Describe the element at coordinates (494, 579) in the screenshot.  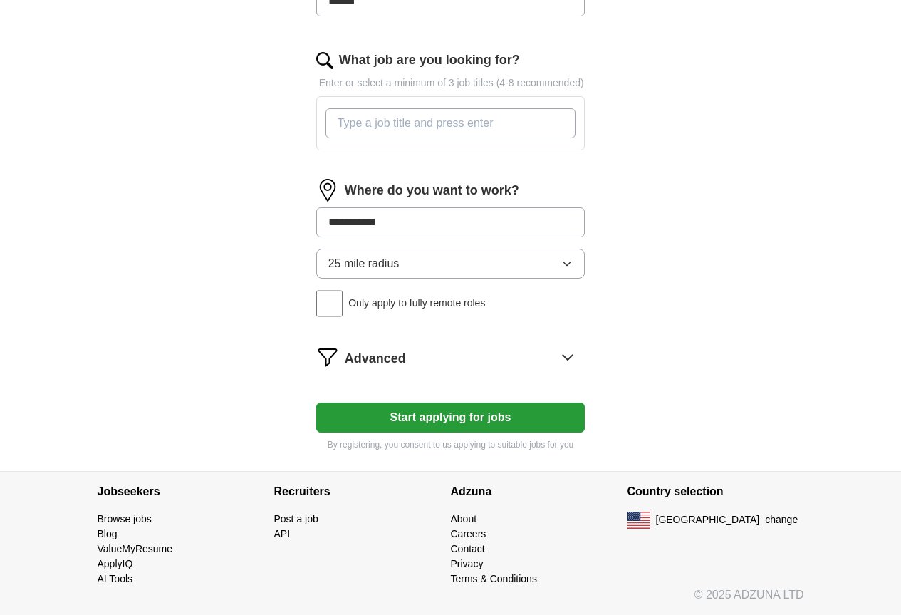
I see `a: Terms & Conditions` at that location.